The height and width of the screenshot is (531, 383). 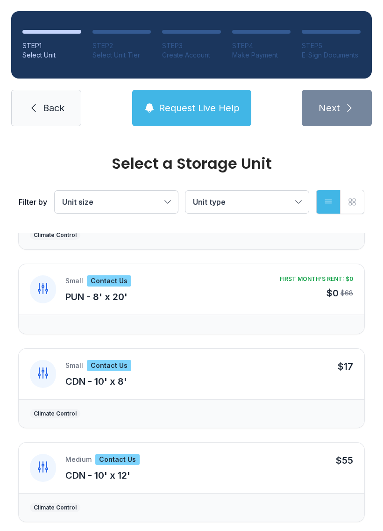 What do you see at coordinates (116, 202) in the screenshot?
I see `button: Unit size` at bounding box center [116, 202].